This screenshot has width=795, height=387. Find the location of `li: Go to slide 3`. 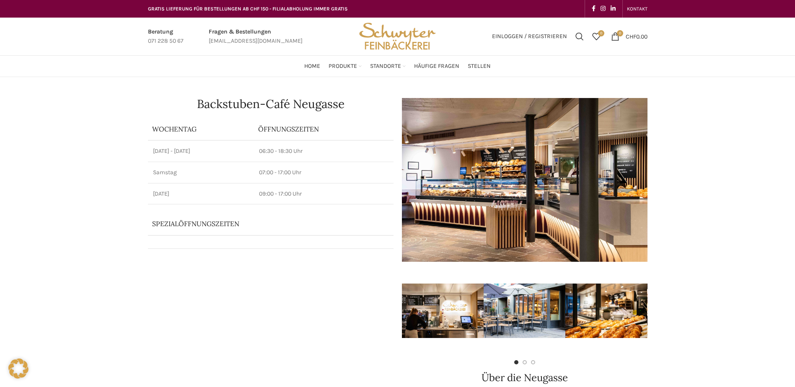

li: Go to slide 3 is located at coordinates (533, 362).